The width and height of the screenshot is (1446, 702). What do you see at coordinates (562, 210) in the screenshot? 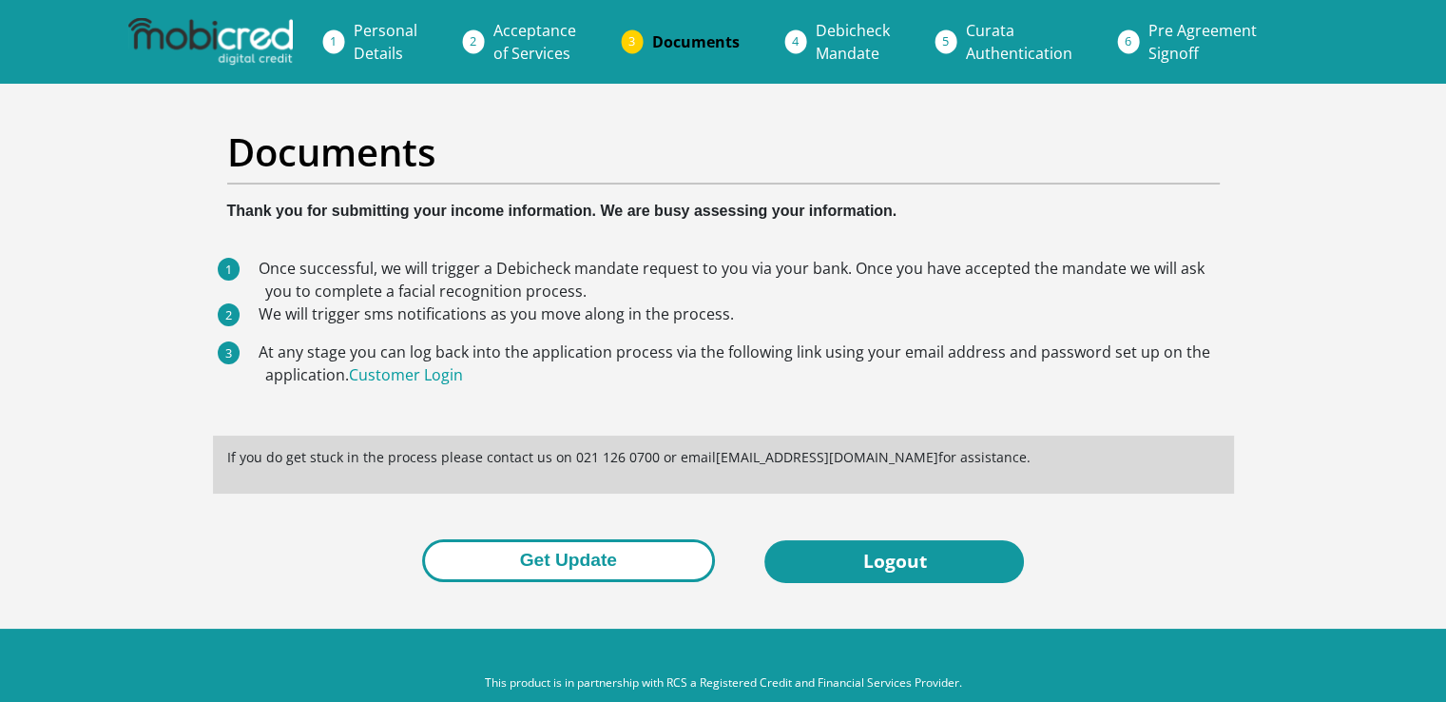
I see `b: Thank you for submitting your income information. We are busy assessing your information.` at bounding box center [562, 210].